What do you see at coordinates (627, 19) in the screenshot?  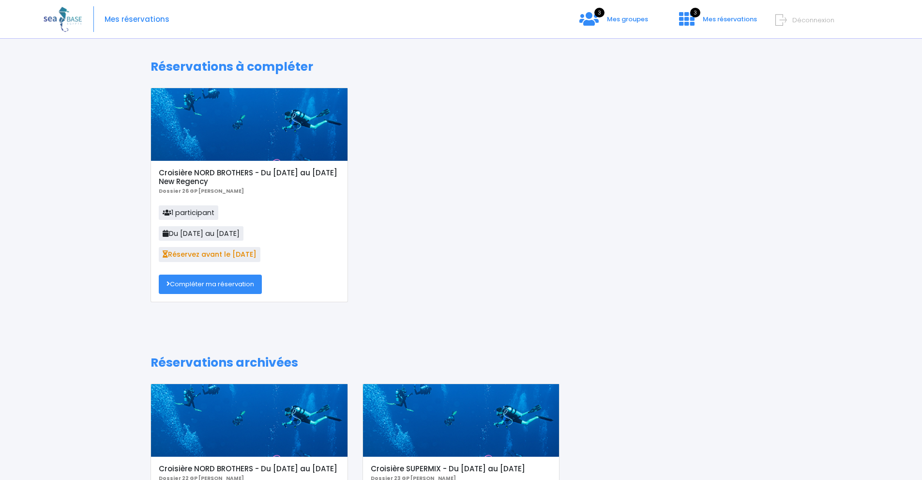 I see `span: Mes groupes` at bounding box center [627, 19].